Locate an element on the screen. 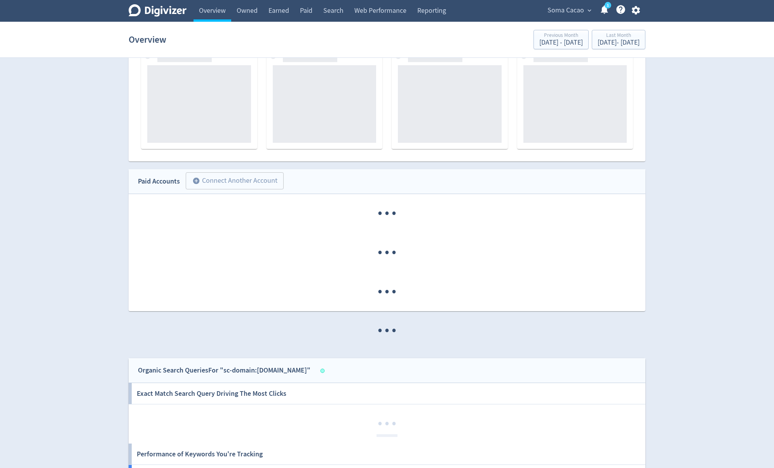  div: Paid Accounts is located at coordinates (159, 181).